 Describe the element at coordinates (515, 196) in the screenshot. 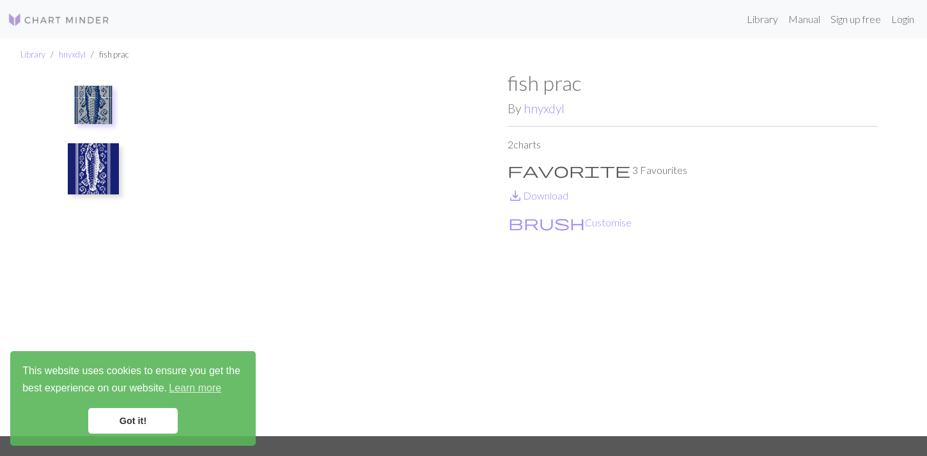

I see `span: save_alt` at that location.